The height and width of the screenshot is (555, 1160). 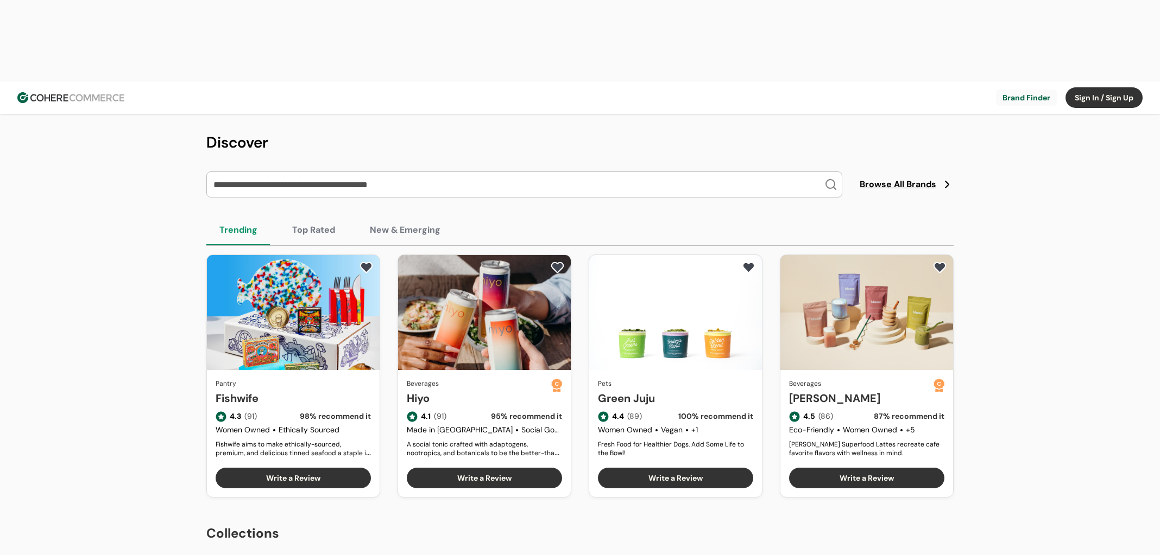 What do you see at coordinates (238, 230) in the screenshot?
I see `button: Trending` at bounding box center [238, 230].